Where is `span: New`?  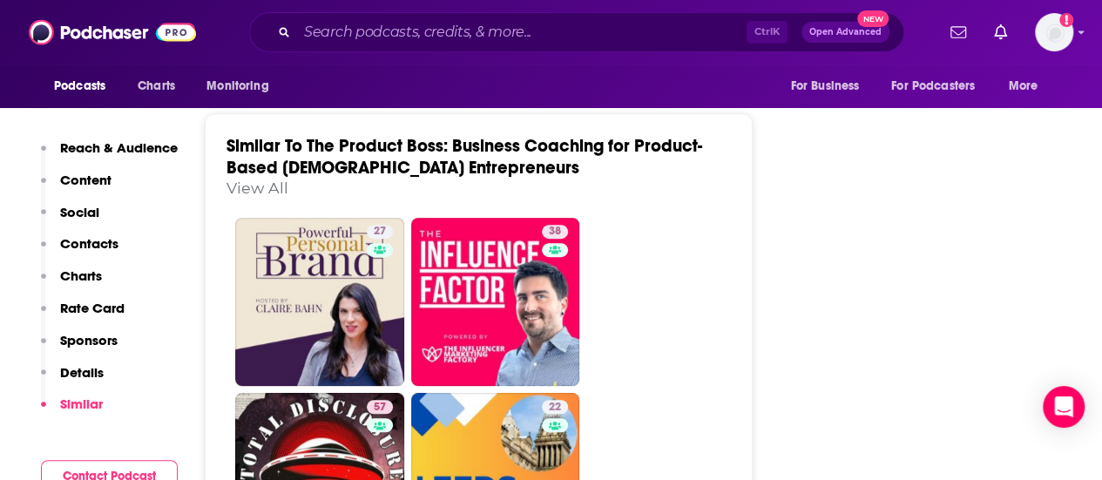
span: New is located at coordinates (873, 18).